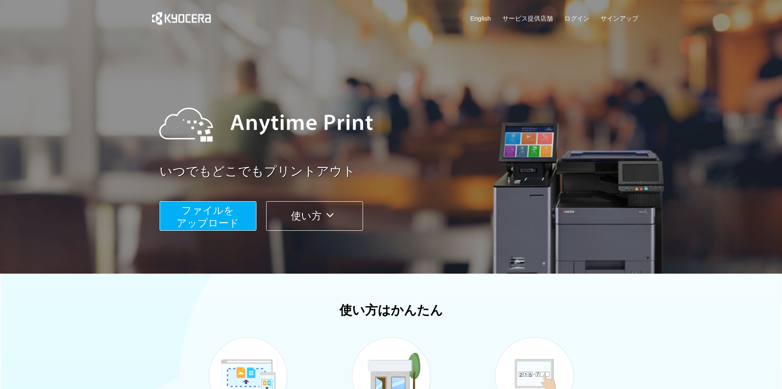 The image size is (782, 389). I want to click on a: English, so click(480, 18).